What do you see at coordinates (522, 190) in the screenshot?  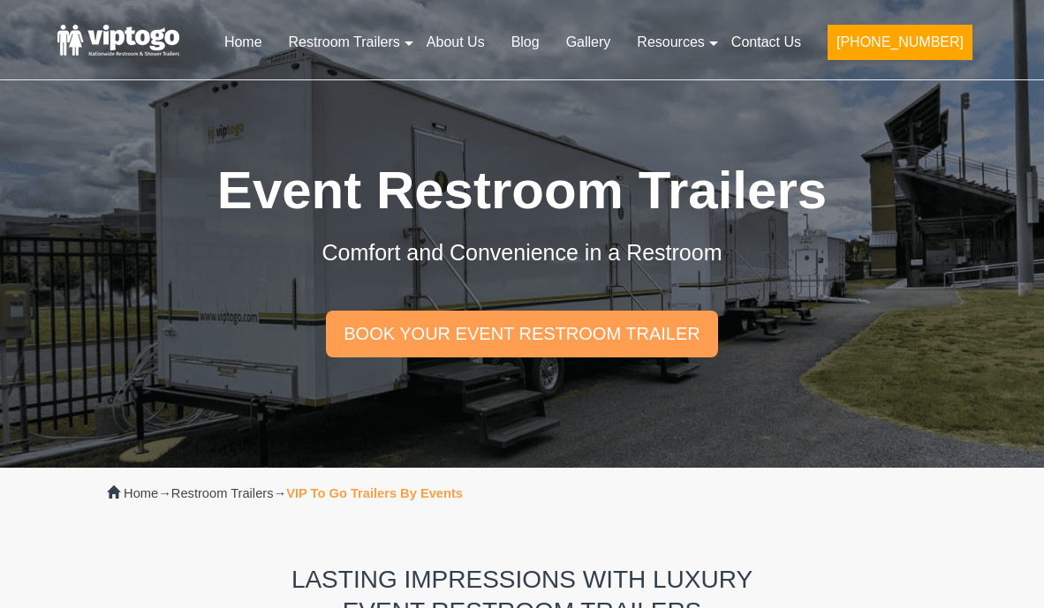 I see `span: Event Restroom Trailers` at bounding box center [522, 190].